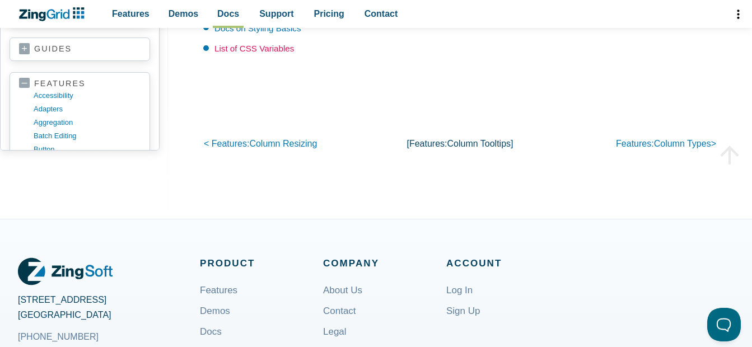 The image size is (752, 347). Describe the element at coordinates (258, 28) in the screenshot. I see `a: Docs on Styling Basics` at that location.